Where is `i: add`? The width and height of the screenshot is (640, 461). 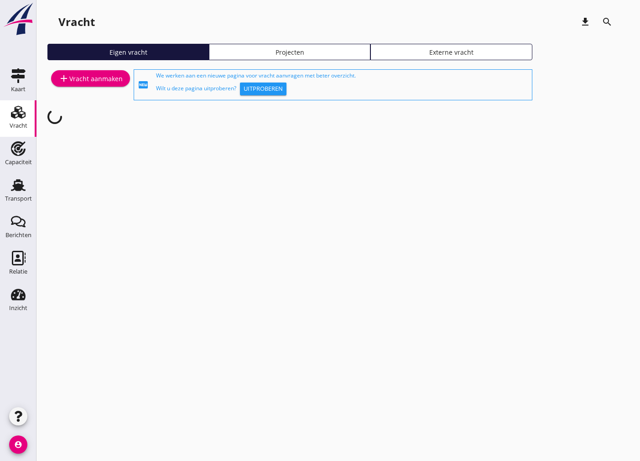
i: add is located at coordinates (64, 79).